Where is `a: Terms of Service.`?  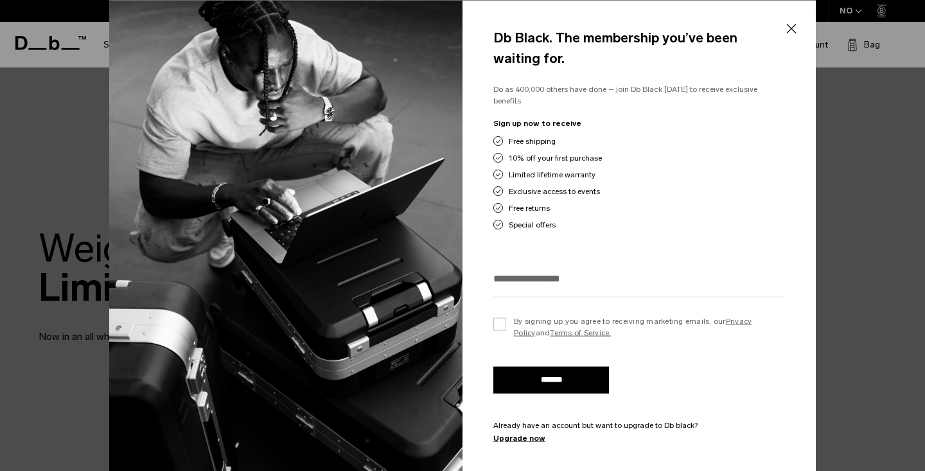 a: Terms of Service. is located at coordinates (580, 332).